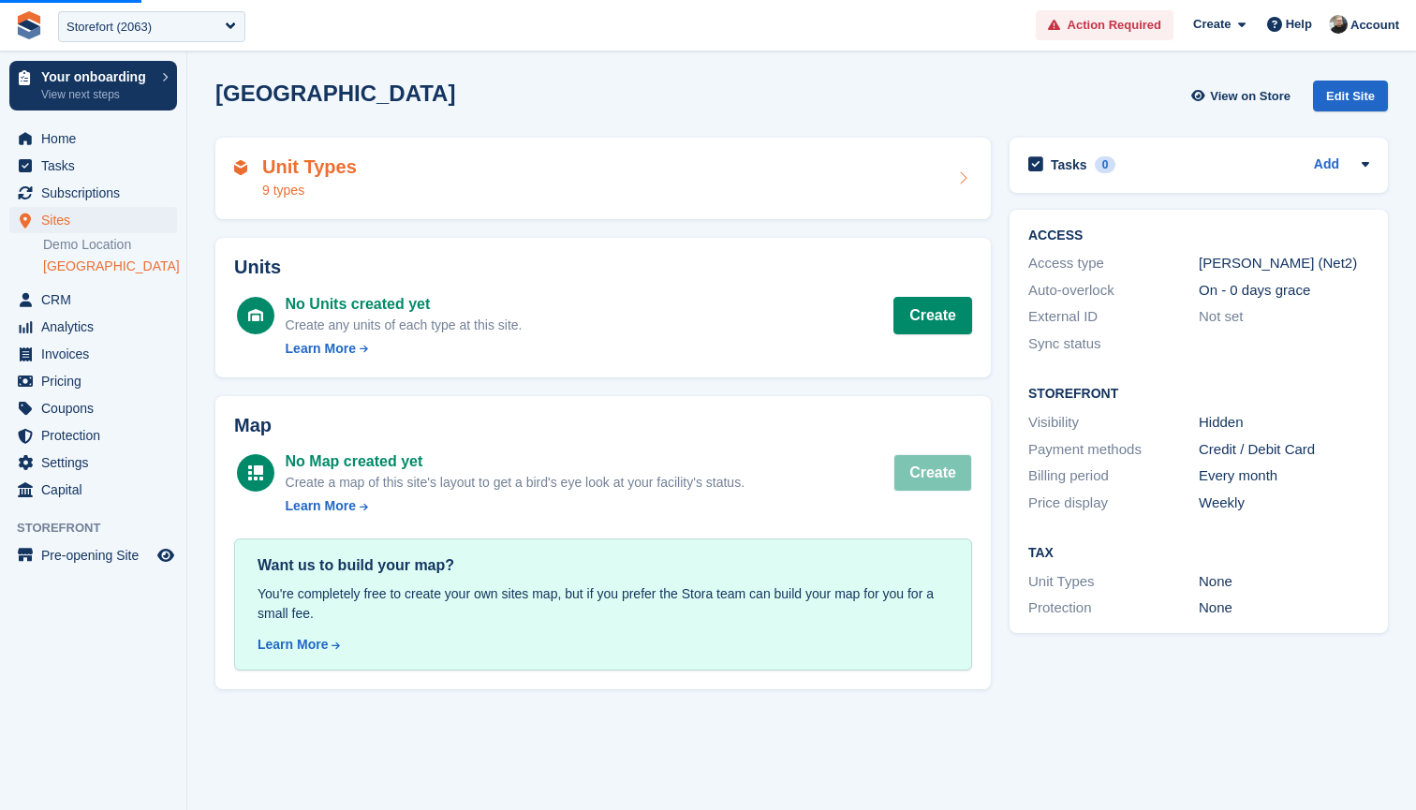 This screenshot has width=1416, height=810. Describe the element at coordinates (1104, 25) in the screenshot. I see `a: Action Required` at that location.